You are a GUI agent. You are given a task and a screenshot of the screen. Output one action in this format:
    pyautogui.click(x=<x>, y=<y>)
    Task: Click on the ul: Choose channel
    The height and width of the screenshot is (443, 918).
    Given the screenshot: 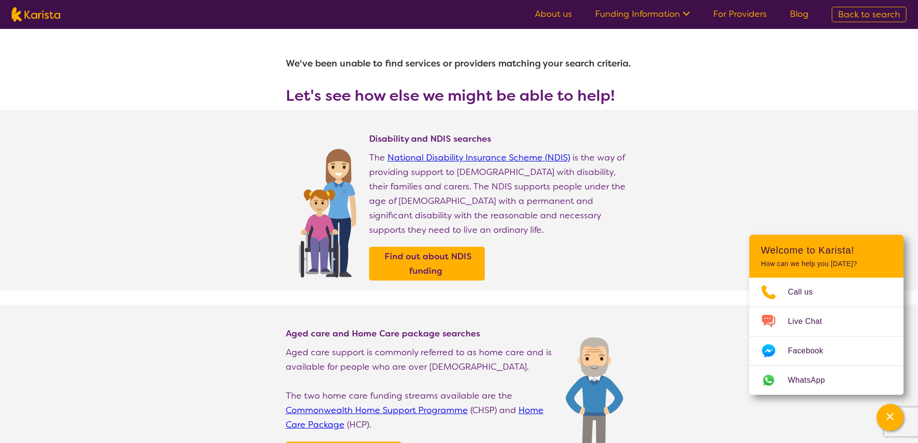 What is the action you would take?
    pyautogui.click(x=826, y=336)
    